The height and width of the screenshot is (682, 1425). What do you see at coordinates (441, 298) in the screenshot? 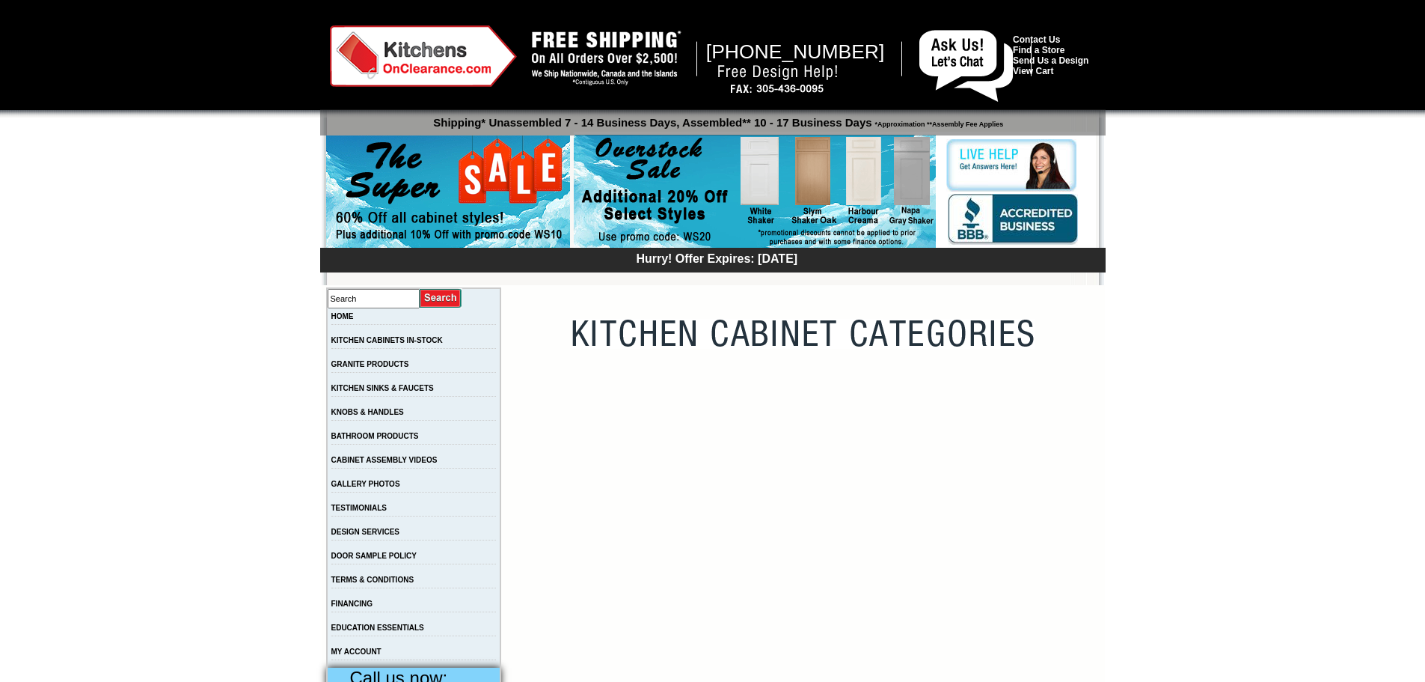
I see `input: Submit` at bounding box center [441, 298].